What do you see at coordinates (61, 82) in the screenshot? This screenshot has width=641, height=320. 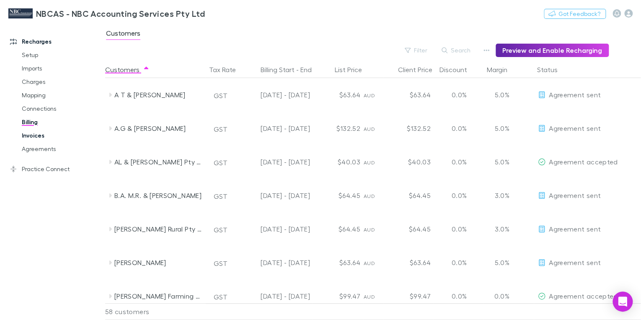 I see `a: Charges` at bounding box center [61, 82].